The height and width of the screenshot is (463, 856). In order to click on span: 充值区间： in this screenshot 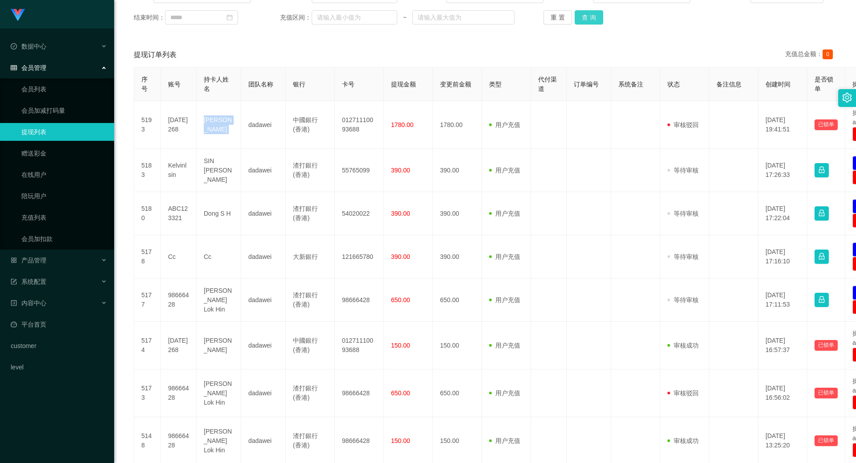, I will do `click(296, 17)`.